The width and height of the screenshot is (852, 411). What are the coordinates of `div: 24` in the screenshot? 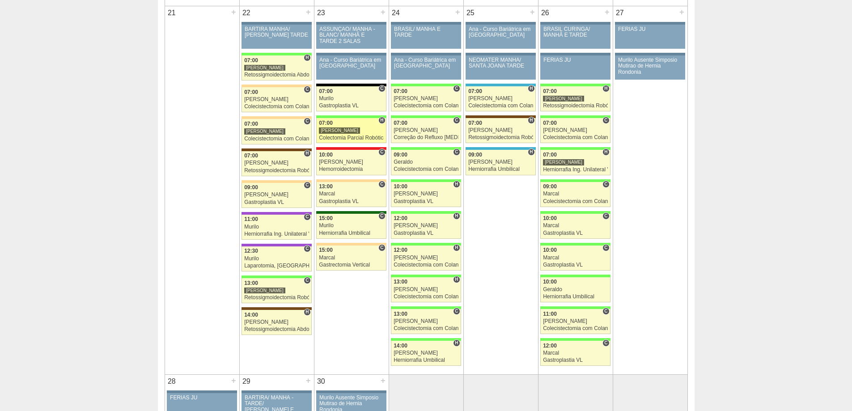 It's located at (396, 13).